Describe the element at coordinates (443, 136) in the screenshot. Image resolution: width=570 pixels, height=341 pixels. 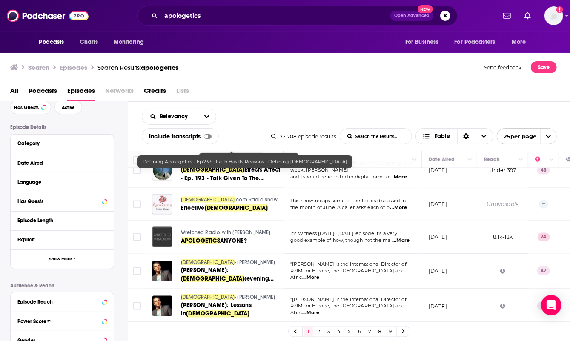
I see `span: Table` at that location.